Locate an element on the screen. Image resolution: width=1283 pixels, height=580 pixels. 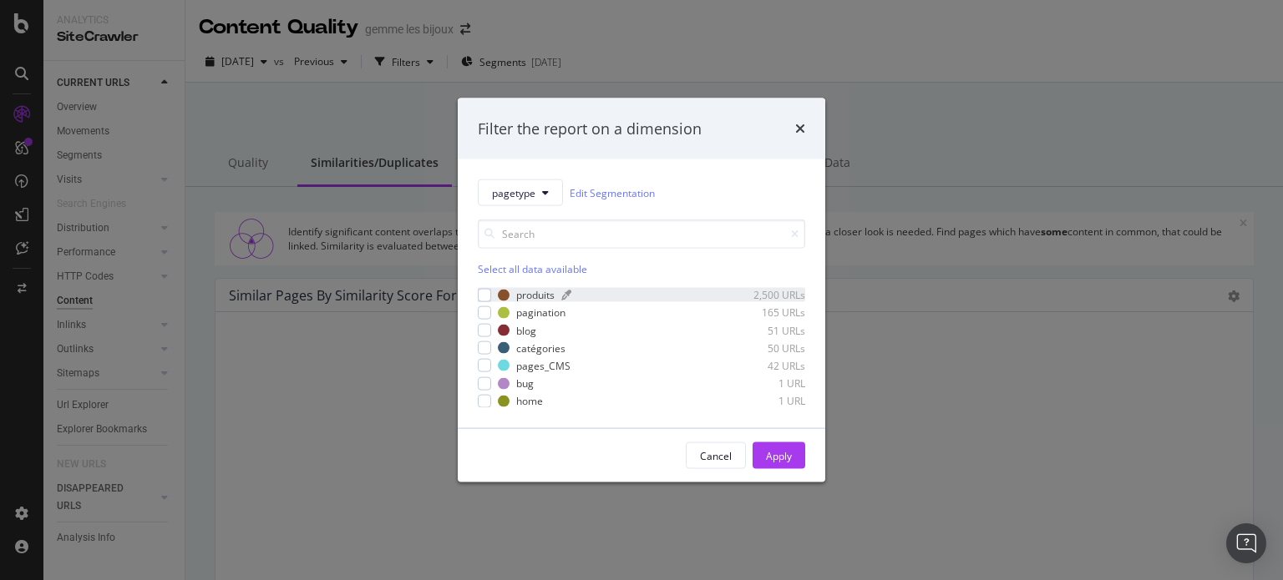
div: Select all data available is located at coordinates (641, 269).